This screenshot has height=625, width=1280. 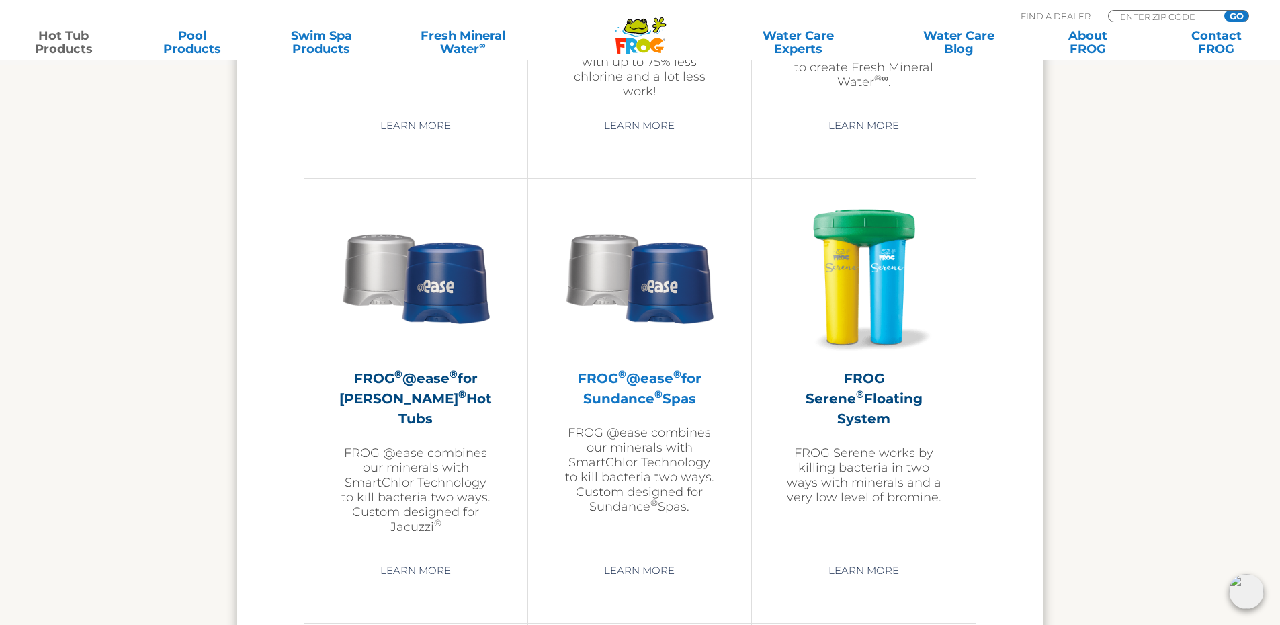 I want to click on a: Water CareBlog, so click(x=958, y=42).